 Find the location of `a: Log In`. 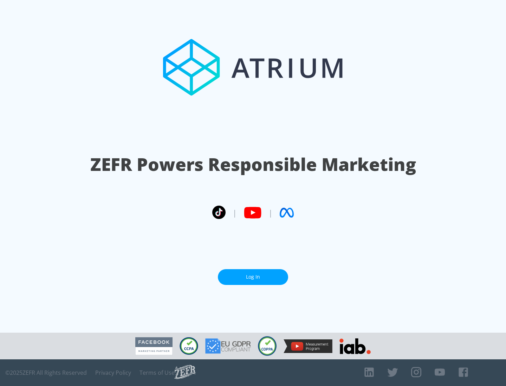

a: Log In is located at coordinates (253, 277).